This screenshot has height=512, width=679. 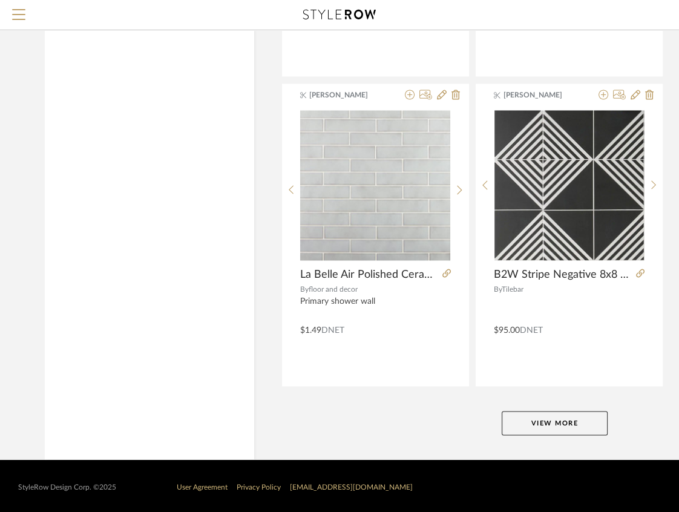 What do you see at coordinates (554, 423) in the screenshot?
I see `button: View More` at bounding box center [554, 423].